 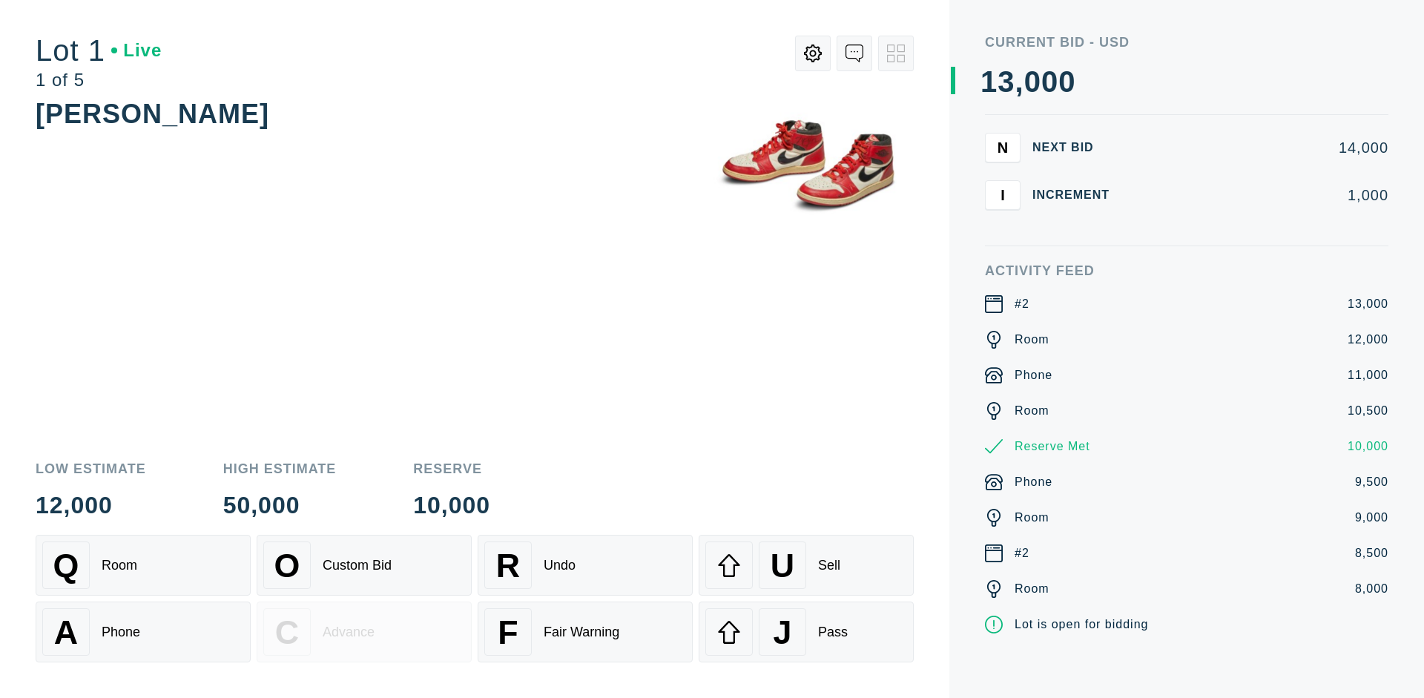 I want to click on div: 9,000, so click(x=1371, y=518).